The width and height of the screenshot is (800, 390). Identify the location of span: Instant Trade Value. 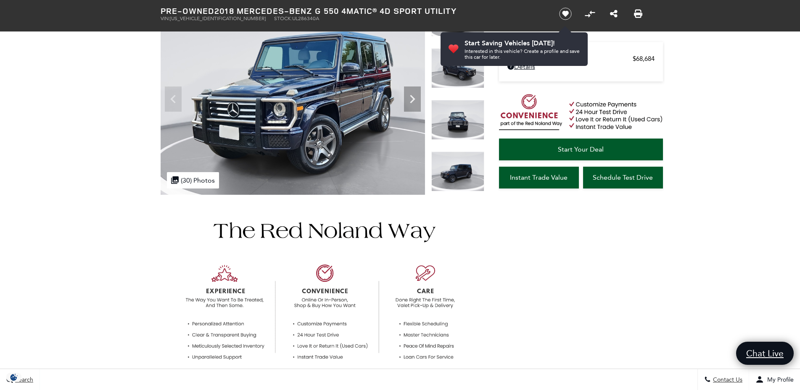
(538, 177).